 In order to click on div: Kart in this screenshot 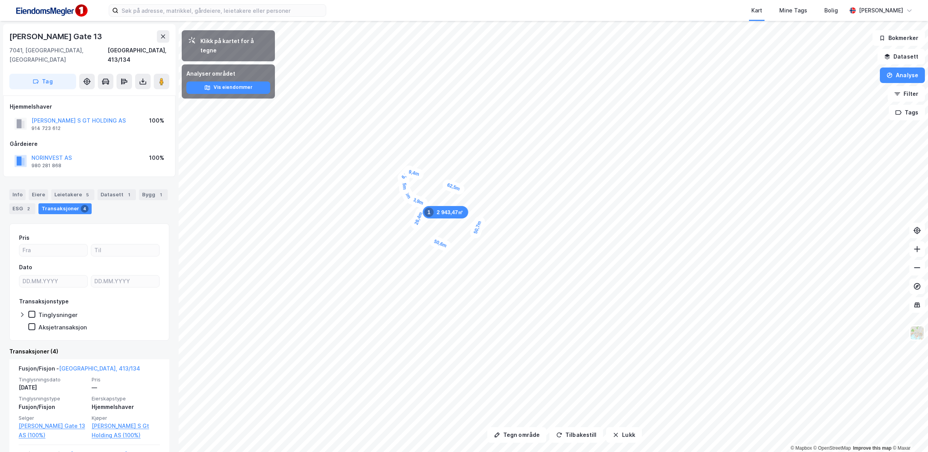, I will do `click(757, 10)`.